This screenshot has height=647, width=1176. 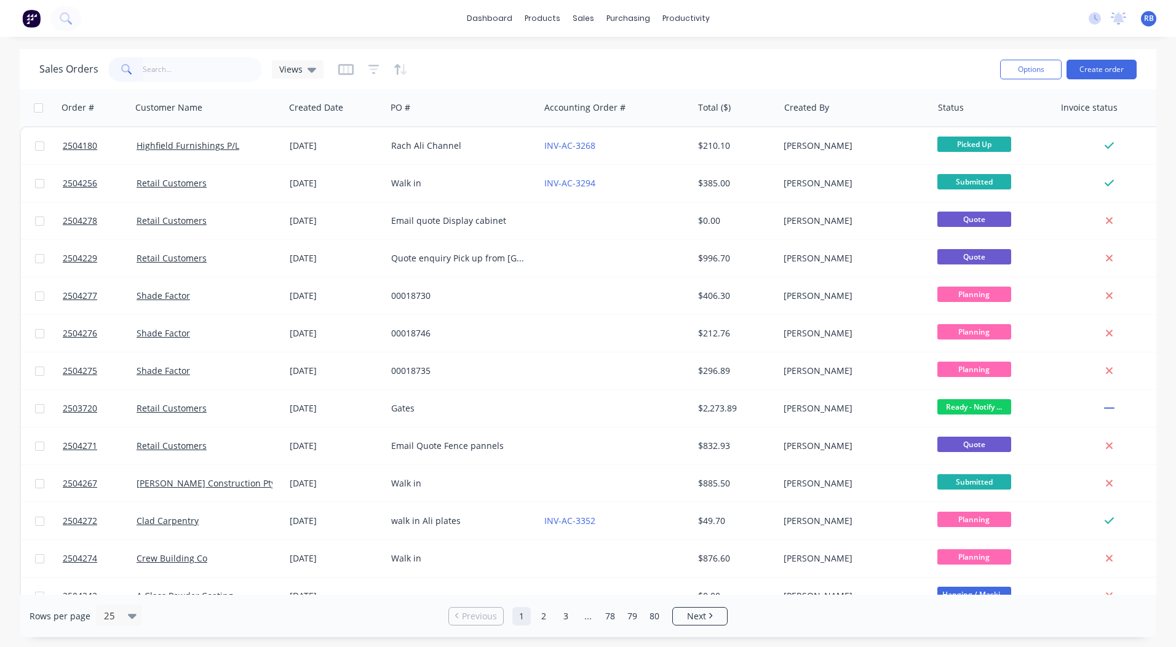 What do you see at coordinates (734, 558) in the screenshot?
I see `div: $876.60` at bounding box center [734, 558].